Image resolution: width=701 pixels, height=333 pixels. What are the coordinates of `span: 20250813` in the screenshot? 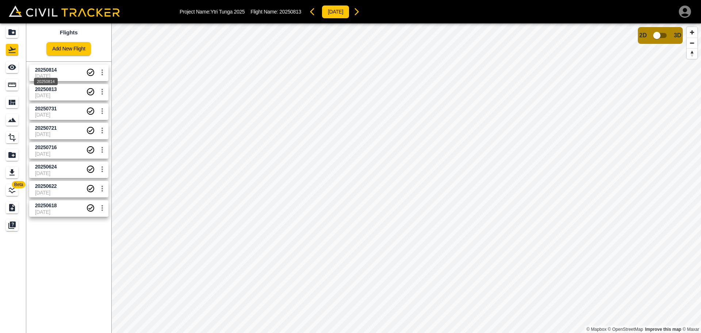 It's located at (290, 12).